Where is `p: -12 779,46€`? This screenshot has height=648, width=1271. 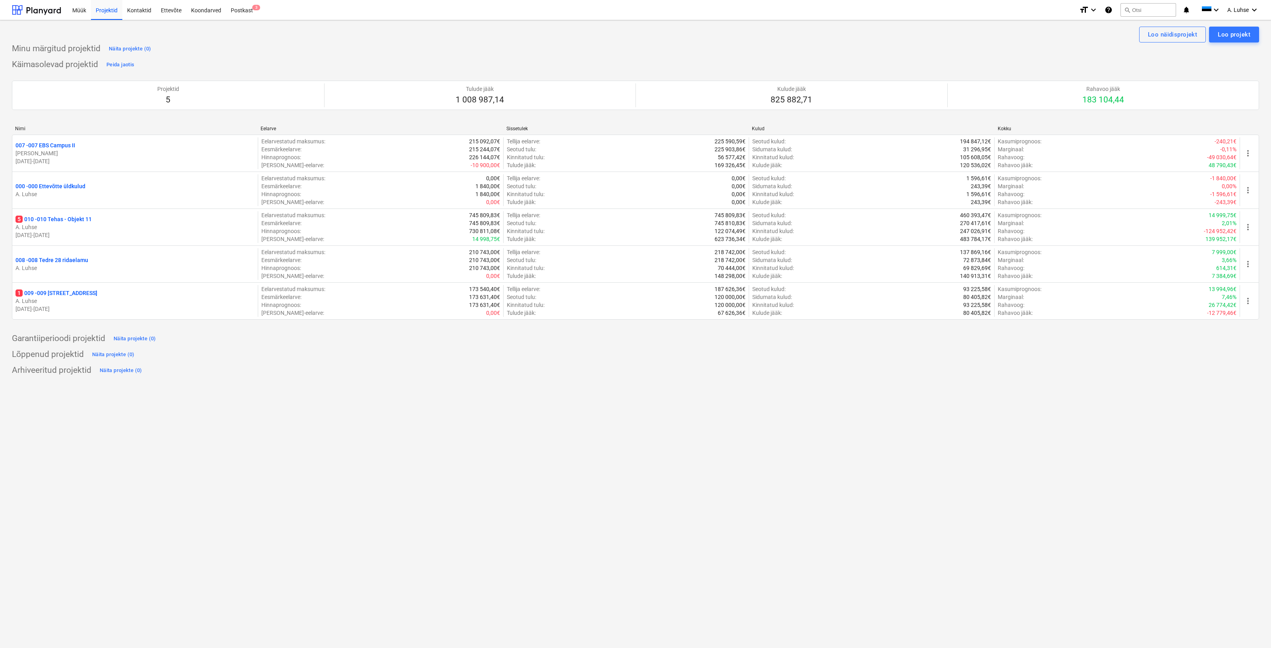 p: -12 779,46€ is located at coordinates (1222, 313).